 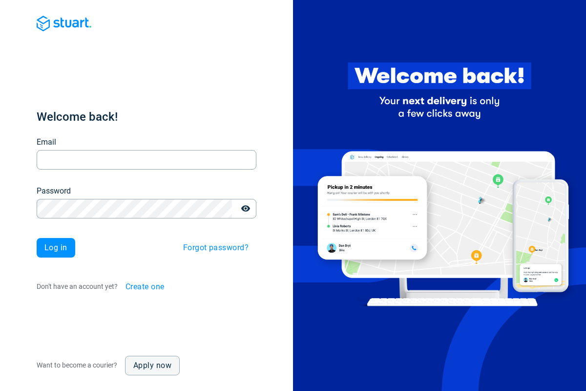 What do you see at coordinates (147, 117) in the screenshot?
I see `h1: Welcome back!` at bounding box center [147, 117].